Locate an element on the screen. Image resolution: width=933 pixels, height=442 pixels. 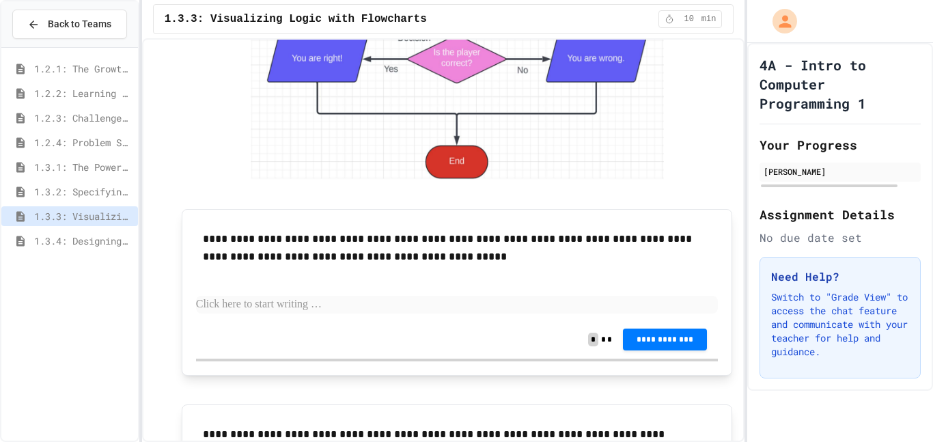
button: Back to Teams is located at coordinates (70, 24).